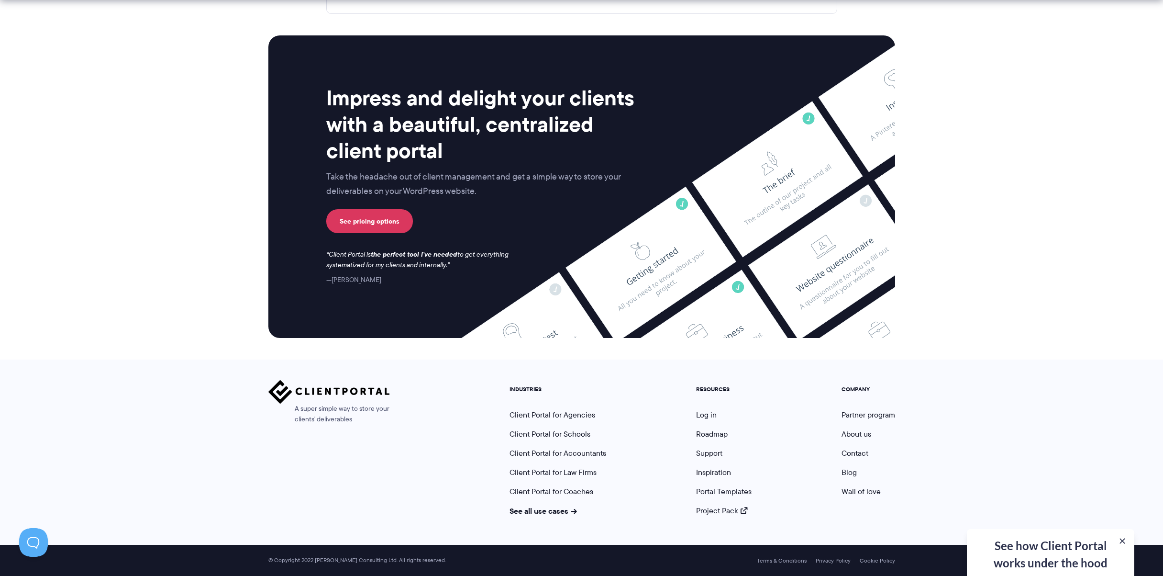 The image size is (1163, 576). I want to click on a: Portal Templates, so click(724, 491).